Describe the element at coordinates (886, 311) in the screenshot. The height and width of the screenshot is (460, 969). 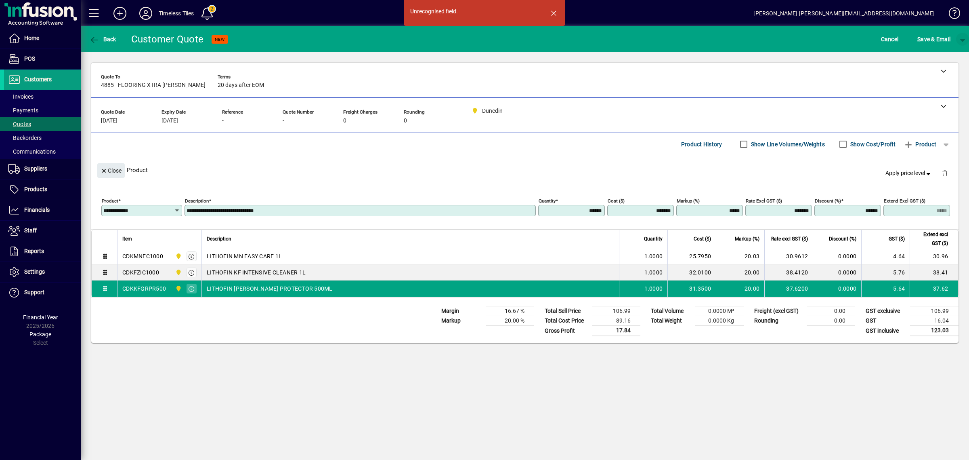
I see `td: GST exclusive` at that location.